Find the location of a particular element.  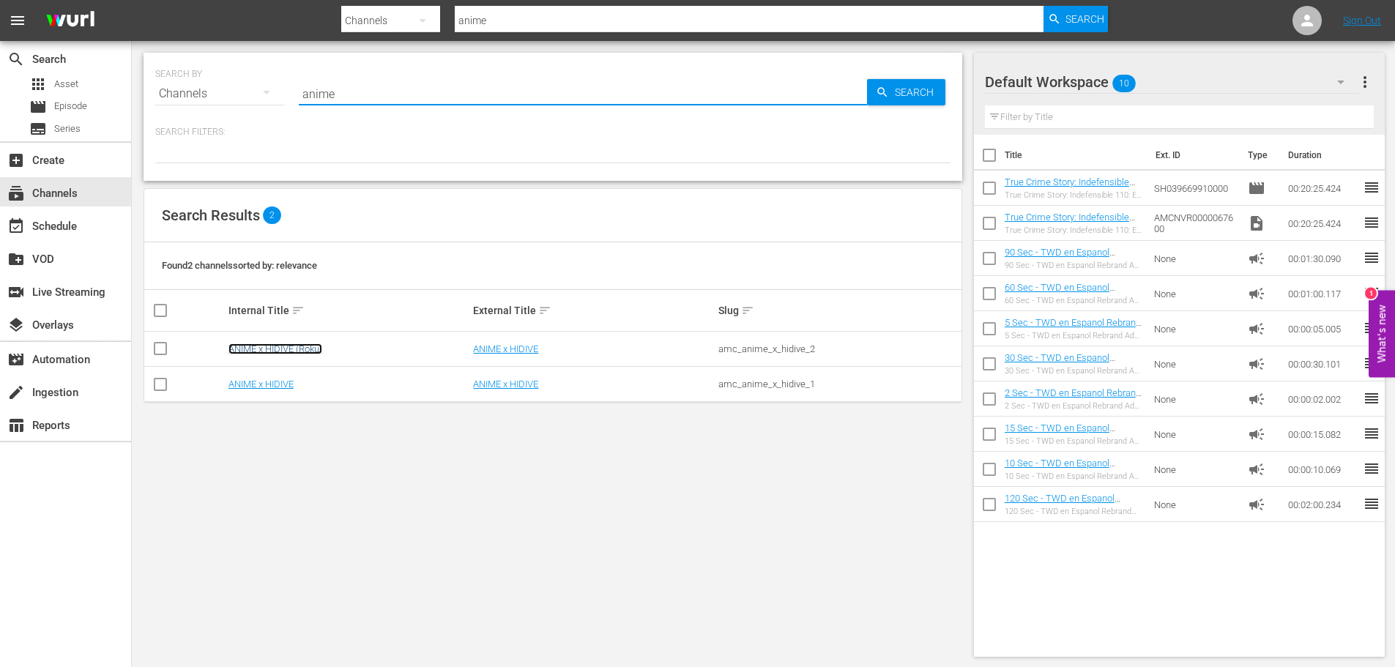

img: ans4CAIJ8jUAAAAAAAAAAAAAAAAAAAAAAAAgQb4GAAAAAAAAAAAAAAAAAAAAAAAAJMjXAAAAAAAAAAAAAAAAAAAAAAAAgAT5G... is located at coordinates (70, 21).